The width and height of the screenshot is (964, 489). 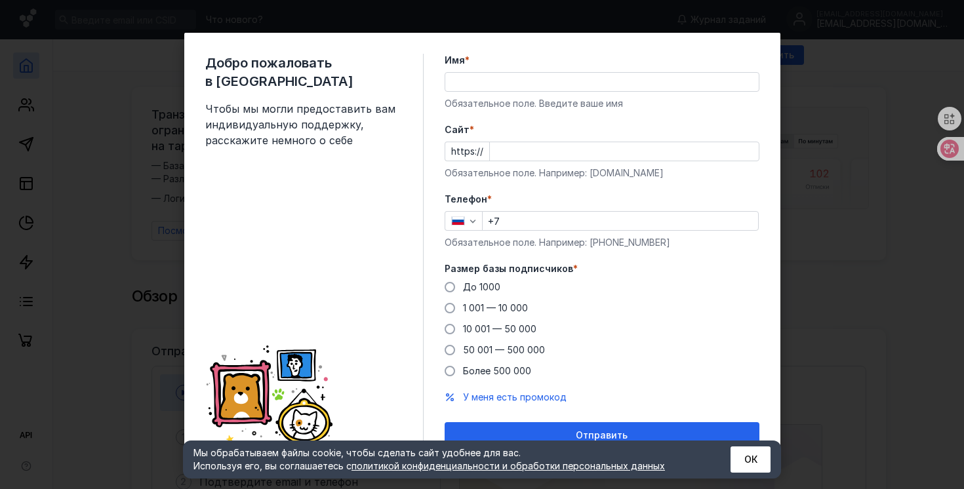 I want to click on button: Отправить, so click(x=602, y=435).